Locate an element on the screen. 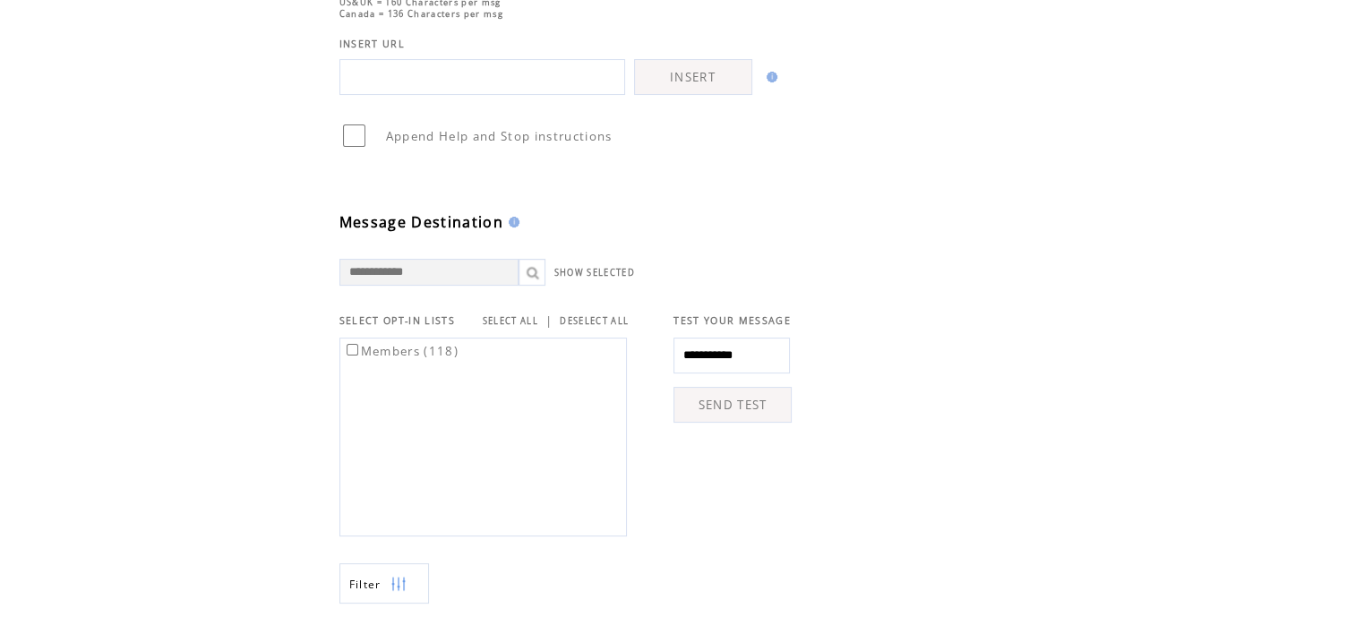 Image resolution: width=1355 pixels, height=634 pixels. span: INSERT URL is located at coordinates (372, 44).